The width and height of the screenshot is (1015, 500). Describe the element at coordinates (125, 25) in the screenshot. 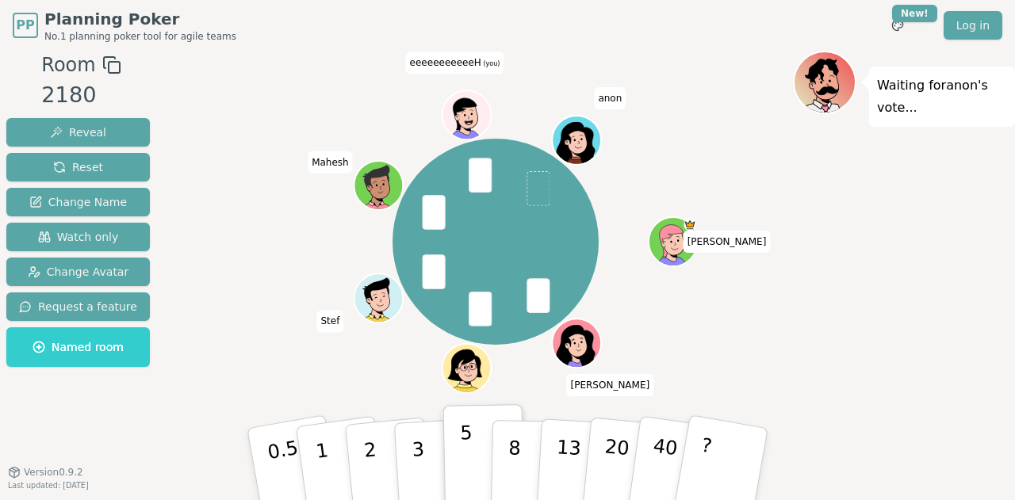

I see `a: PPPlanning PokerNo.1 planning poker tool for agile teams` at that location.